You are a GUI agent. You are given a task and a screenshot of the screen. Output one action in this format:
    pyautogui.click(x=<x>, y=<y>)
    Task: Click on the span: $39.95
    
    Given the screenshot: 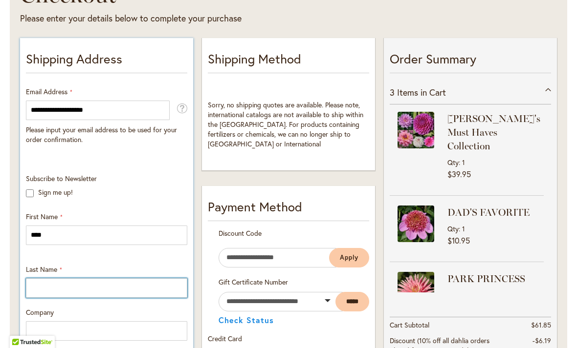 What is the action you would take?
    pyautogui.click(x=459, y=174)
    